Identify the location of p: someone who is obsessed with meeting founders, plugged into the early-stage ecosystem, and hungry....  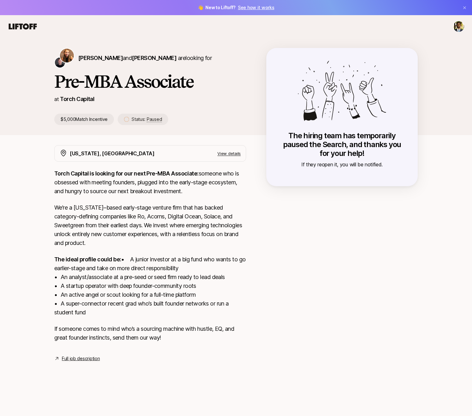
(150, 182).